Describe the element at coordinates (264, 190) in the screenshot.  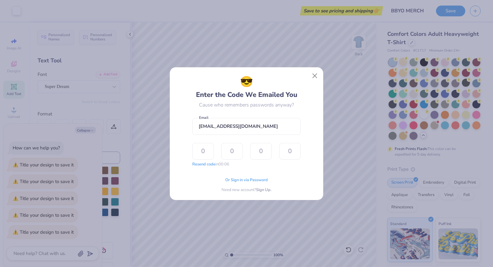
I see `span: Sign Up.` at that location.